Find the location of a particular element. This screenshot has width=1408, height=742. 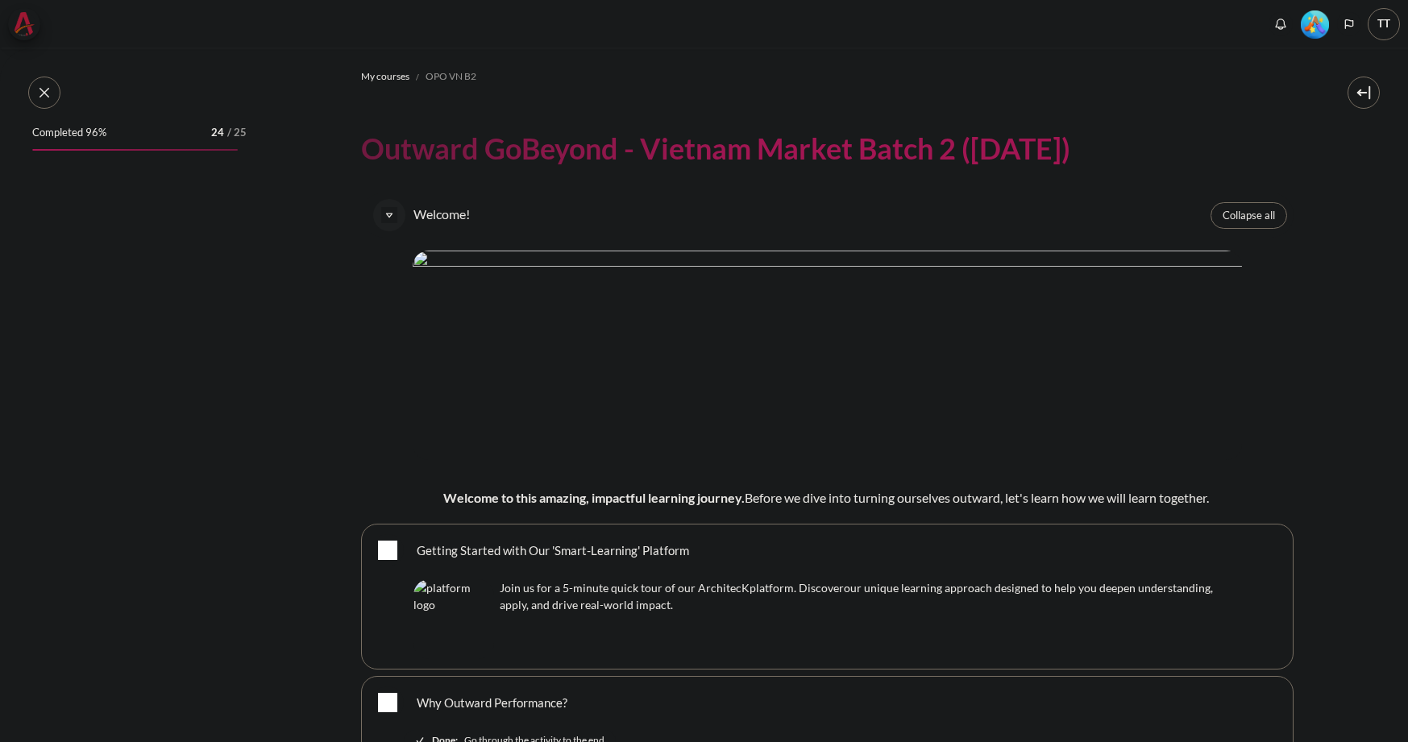

h4: Welcome to this amazing, impactful learning journey. is located at coordinates (827, 498).